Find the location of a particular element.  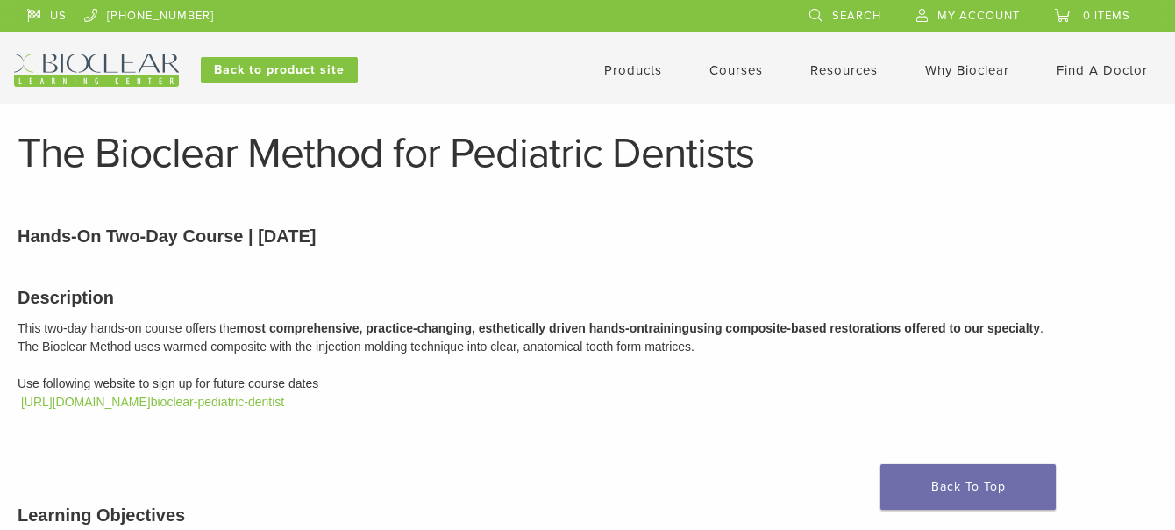

a: Back to product site is located at coordinates (279, 70).